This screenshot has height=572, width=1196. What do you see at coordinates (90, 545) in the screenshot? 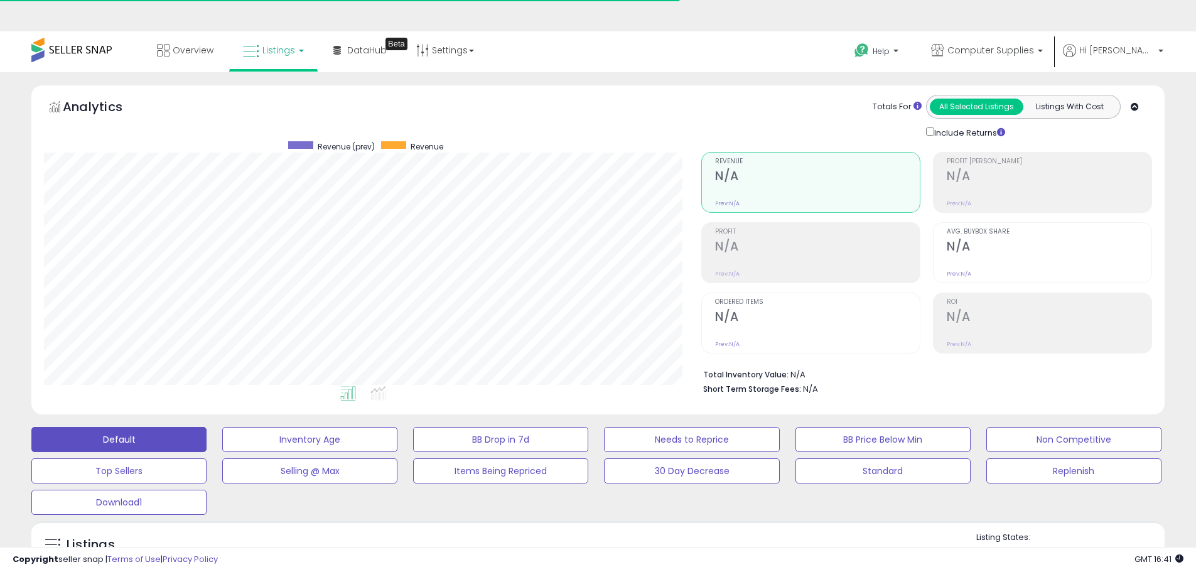
I see `h5: Listings` at bounding box center [90, 545].